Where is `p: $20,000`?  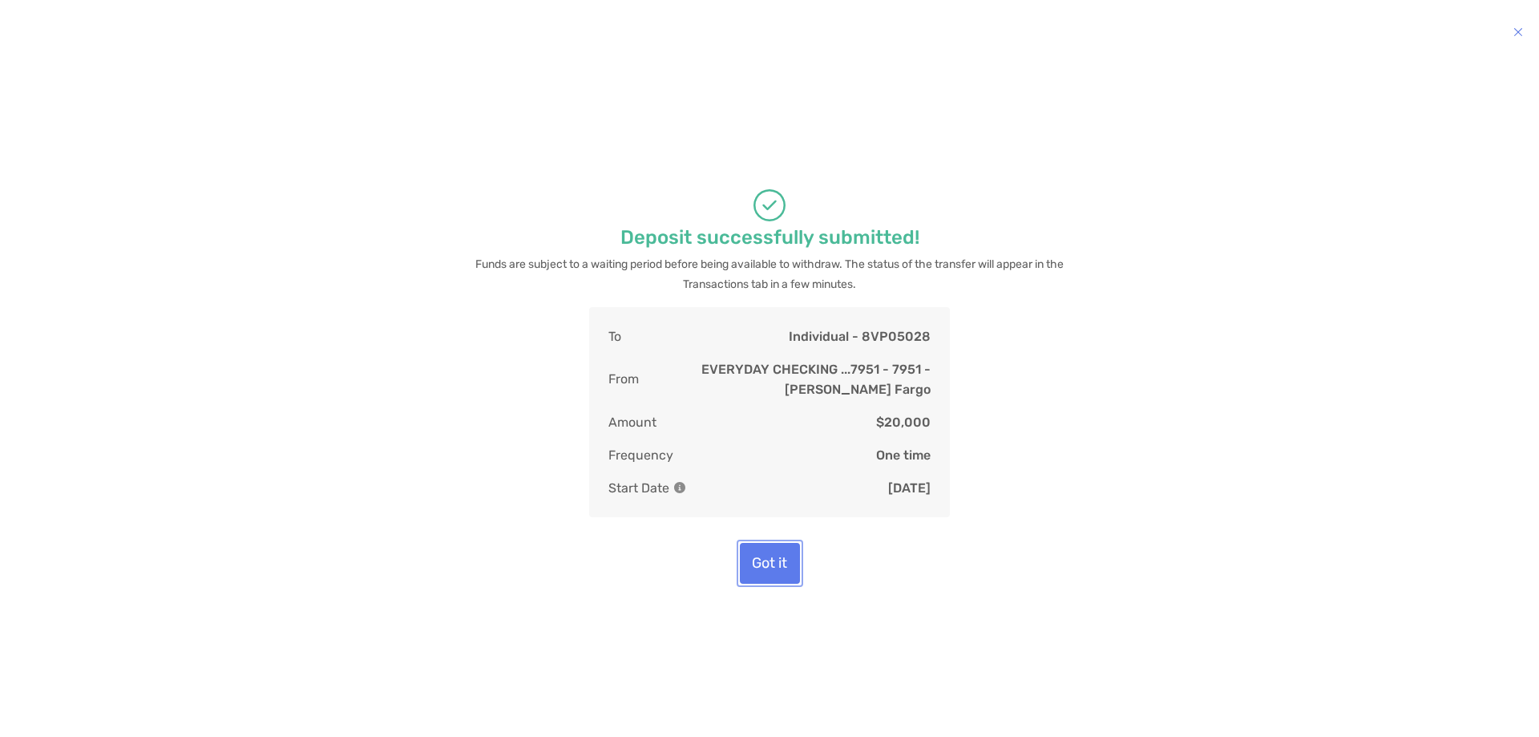
p: $20,000 is located at coordinates (903, 422).